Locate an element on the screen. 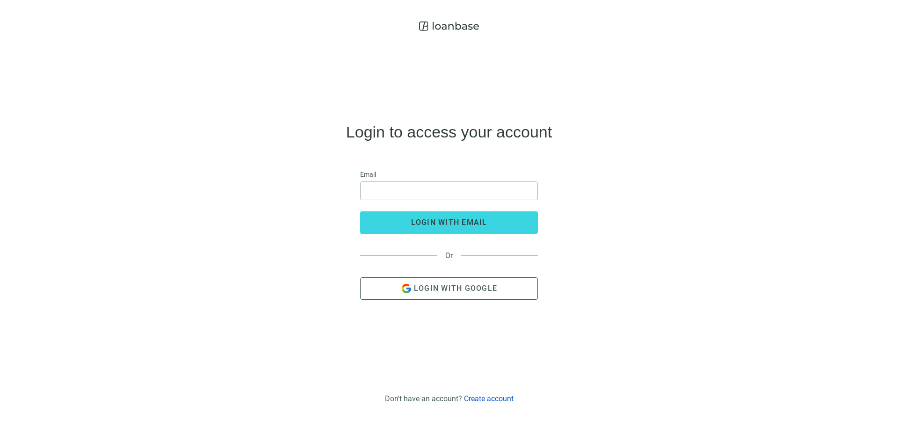 The image size is (898, 426). span: Login with Google is located at coordinates (455, 288).